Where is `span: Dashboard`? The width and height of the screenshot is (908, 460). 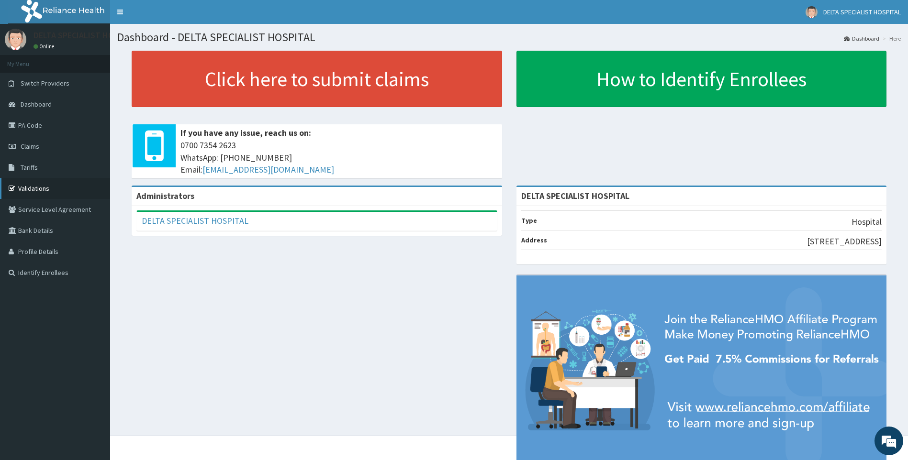 span: Dashboard is located at coordinates (36, 104).